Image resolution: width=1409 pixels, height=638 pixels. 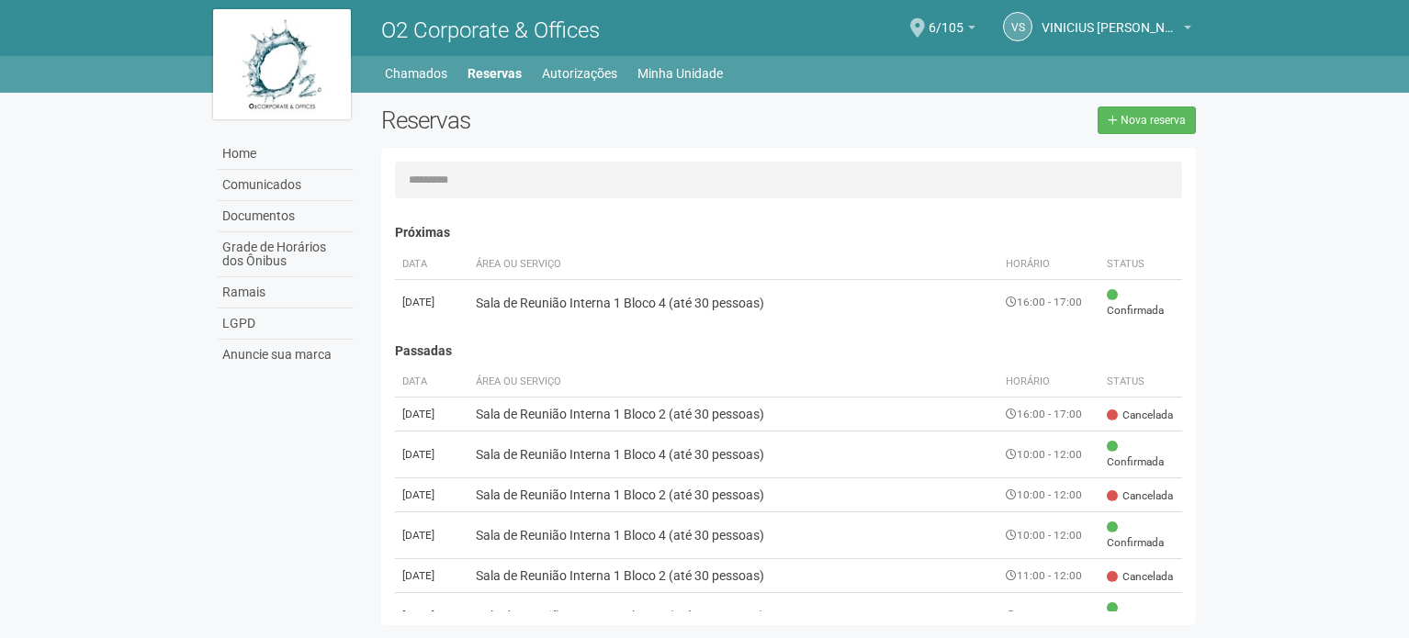 I want to click on span: O2 Corporate & Offices, so click(x=490, y=30).